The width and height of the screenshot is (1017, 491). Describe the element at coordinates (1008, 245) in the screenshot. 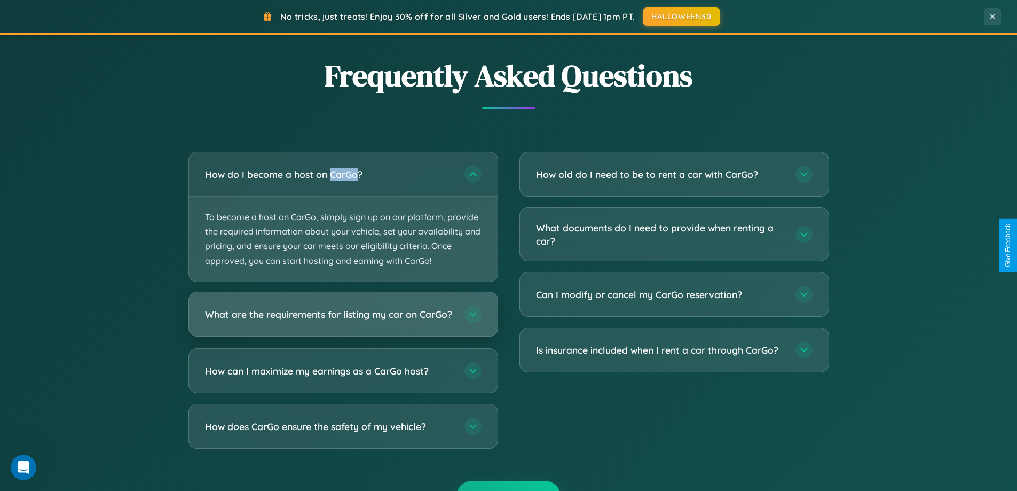

I see `div: Give Feedback` at that location.